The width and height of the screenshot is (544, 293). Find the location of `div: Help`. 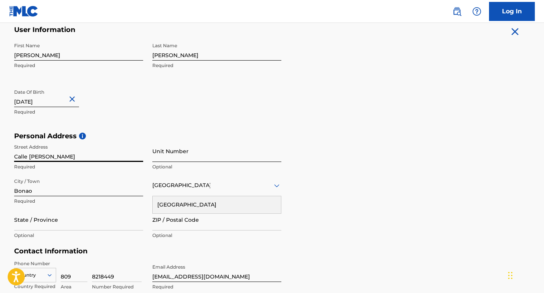

div: Help is located at coordinates (477, 11).